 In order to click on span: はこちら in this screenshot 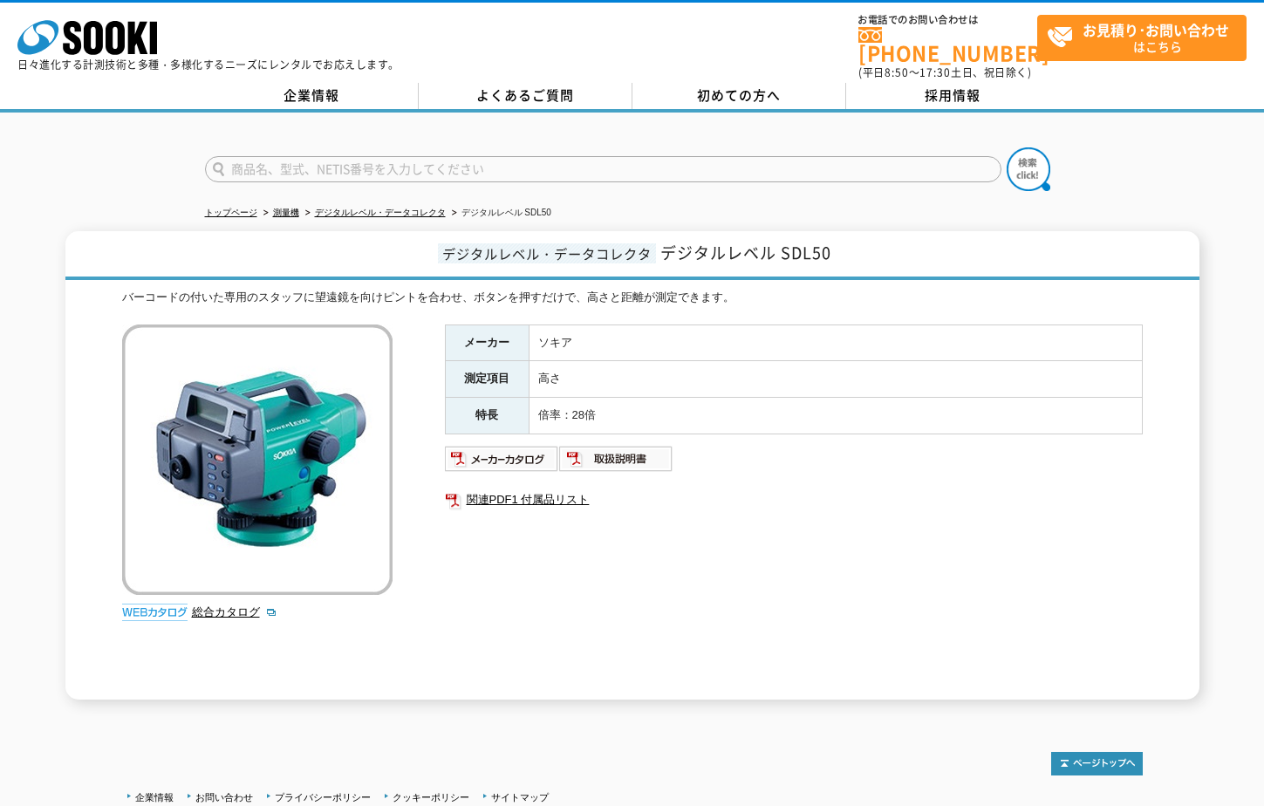, I will do `click(1147, 38)`.